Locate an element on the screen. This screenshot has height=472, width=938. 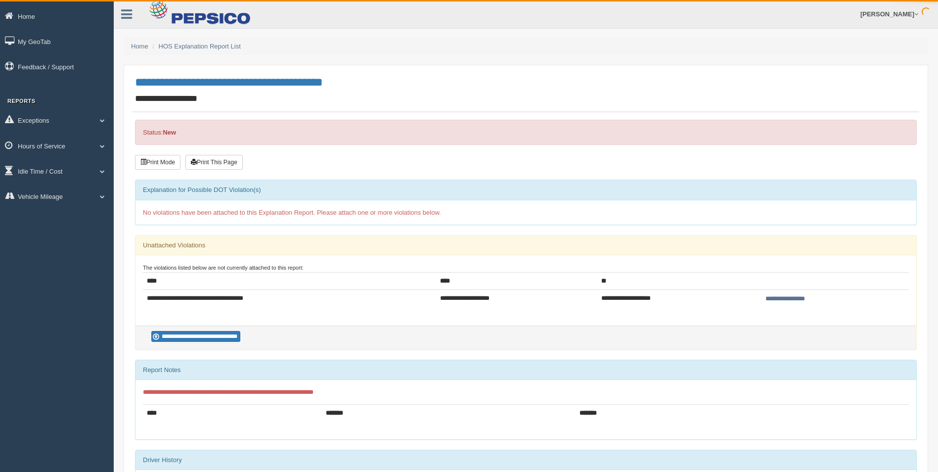
div: Unattached Violations is located at coordinates (526, 245).